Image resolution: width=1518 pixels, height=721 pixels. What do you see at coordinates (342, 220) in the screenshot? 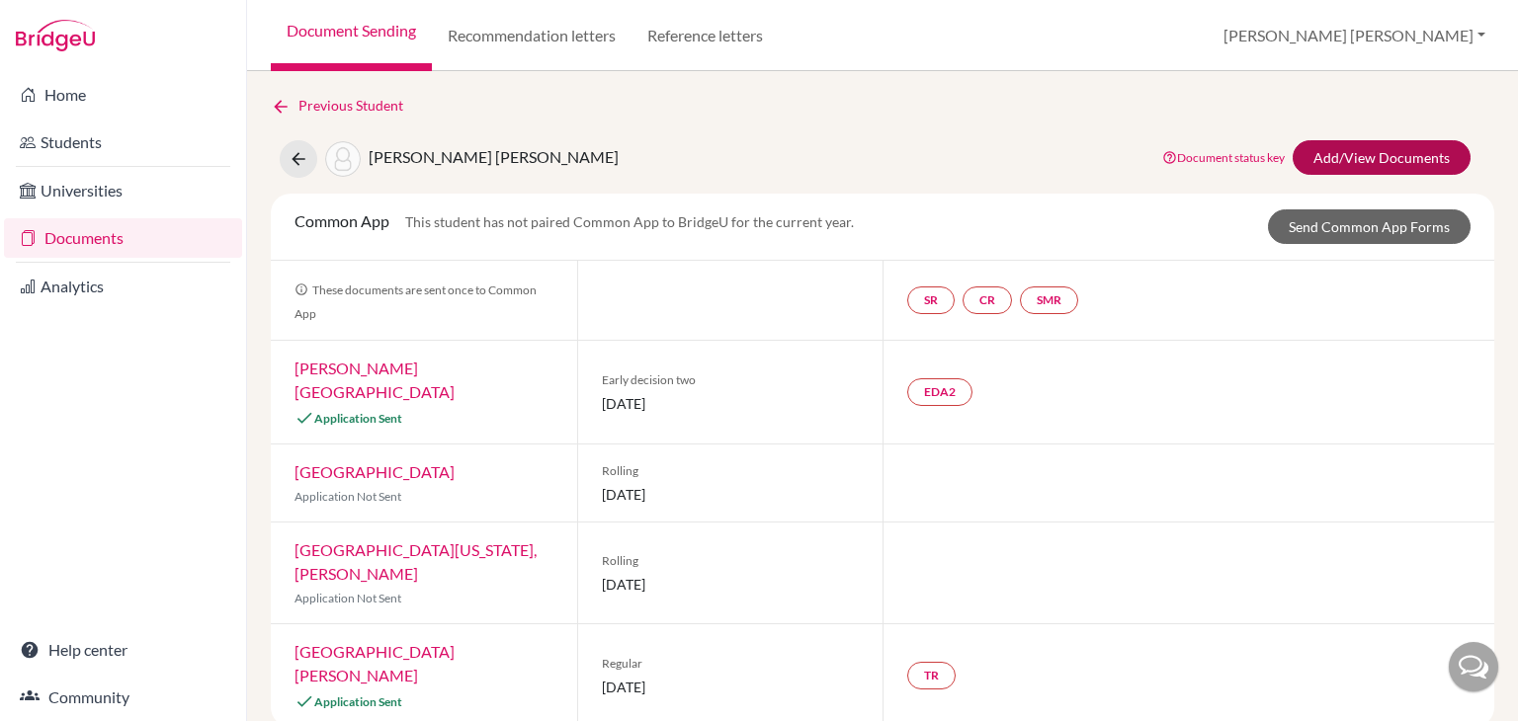
I see `span: Common App` at bounding box center [342, 220].